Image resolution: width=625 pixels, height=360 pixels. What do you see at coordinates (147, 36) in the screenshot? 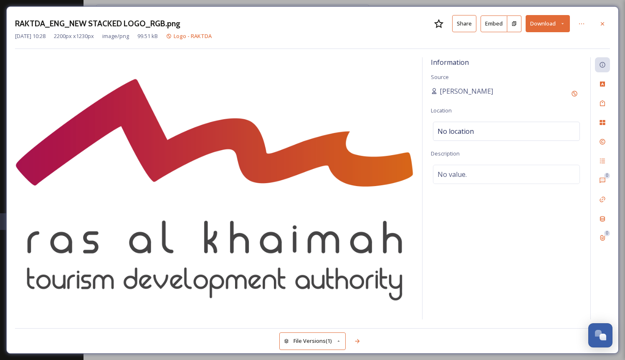
I see `span: 99.51 kB` at bounding box center [147, 36].